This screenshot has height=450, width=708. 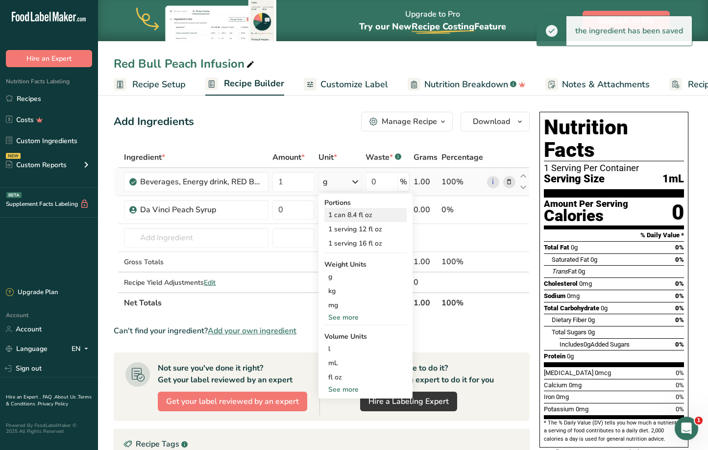 I want to click on button: Upgrade to Pro, so click(x=626, y=21).